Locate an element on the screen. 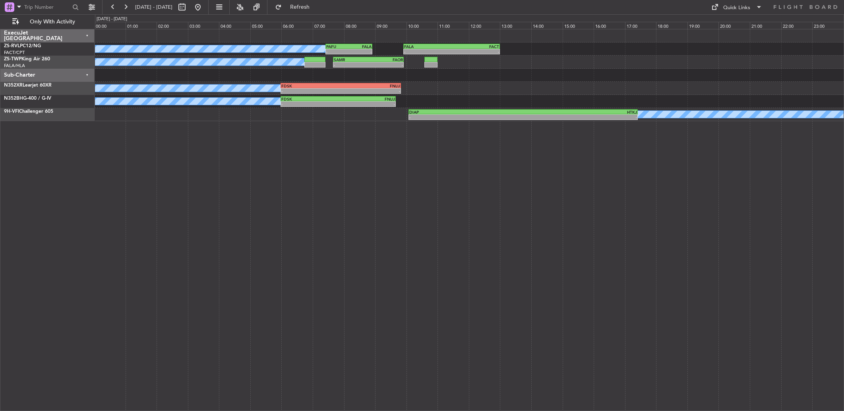  span: ZS-TWP is located at coordinates (13, 59).